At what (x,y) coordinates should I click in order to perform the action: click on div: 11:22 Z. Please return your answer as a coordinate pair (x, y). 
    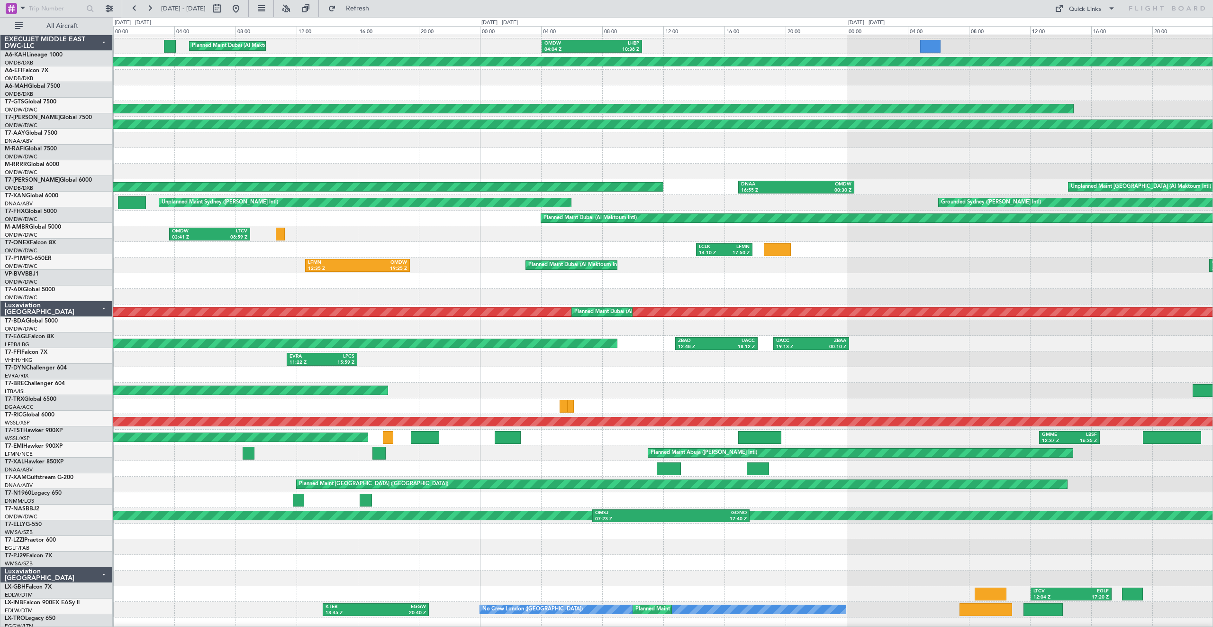
    Looking at the image, I should click on (306, 363).